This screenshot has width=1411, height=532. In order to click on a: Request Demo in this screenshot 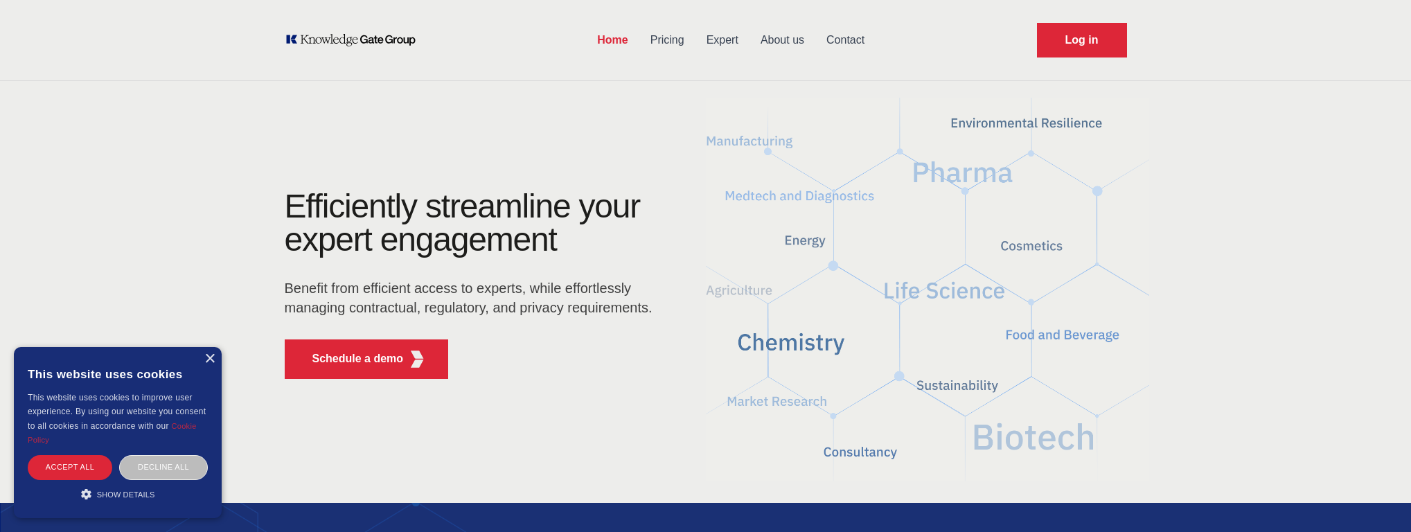, I will do `click(1082, 40)`.